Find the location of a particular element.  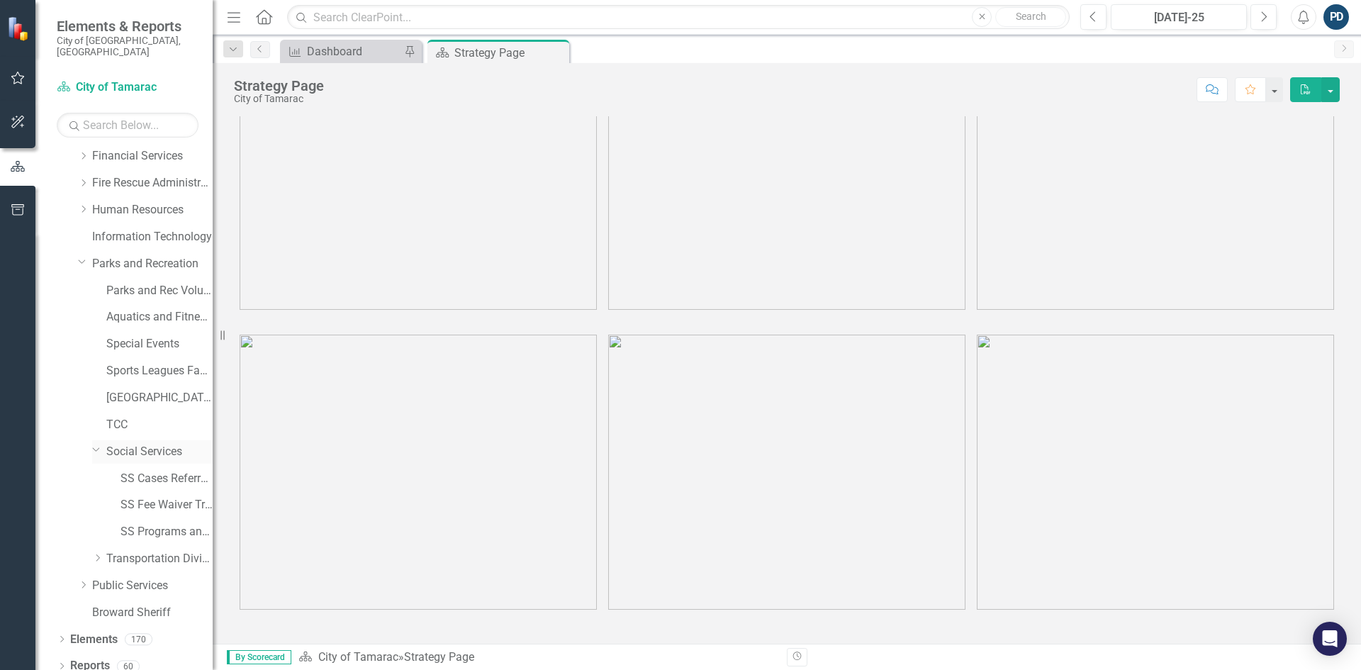

img: tamarac4%20v2.png is located at coordinates (418, 472).